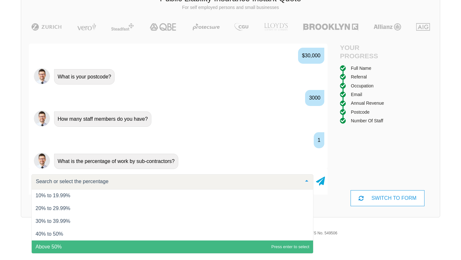 The width and height of the screenshot is (461, 260). I want to click on span: 20% to 29.99%, so click(53, 208).